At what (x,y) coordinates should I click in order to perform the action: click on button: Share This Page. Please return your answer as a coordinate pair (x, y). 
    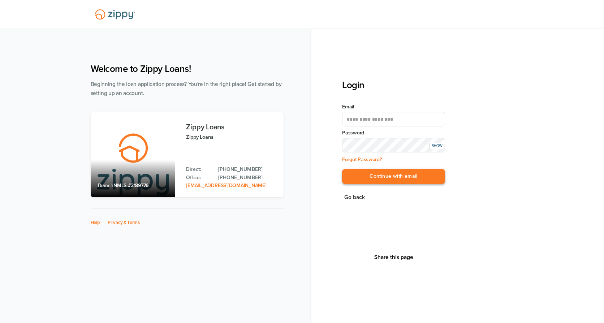
    Looking at the image, I should click on (394, 257).